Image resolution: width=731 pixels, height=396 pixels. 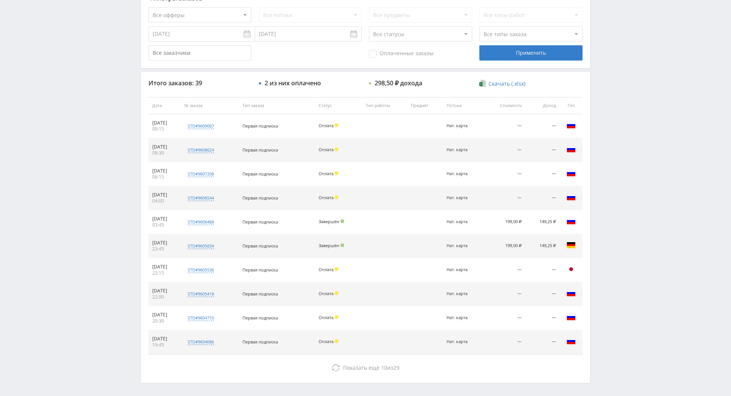 What do you see at coordinates (164, 105) in the screenshot?
I see `th: Дата` at bounding box center [164, 105].